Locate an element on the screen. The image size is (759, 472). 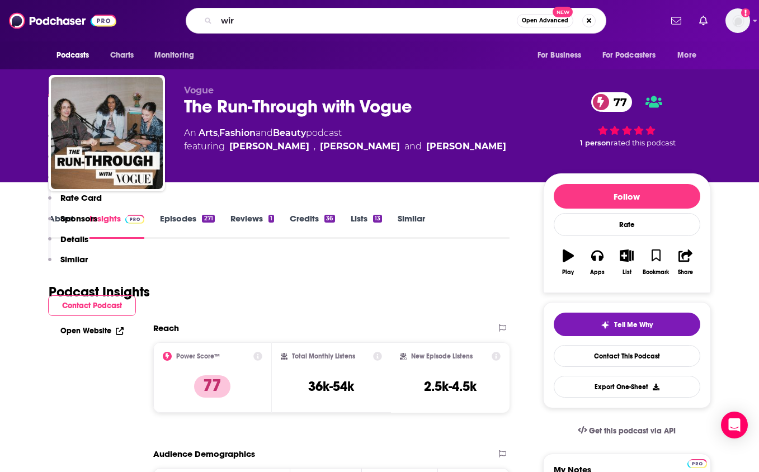
a: Beauty is located at coordinates (289, 133).